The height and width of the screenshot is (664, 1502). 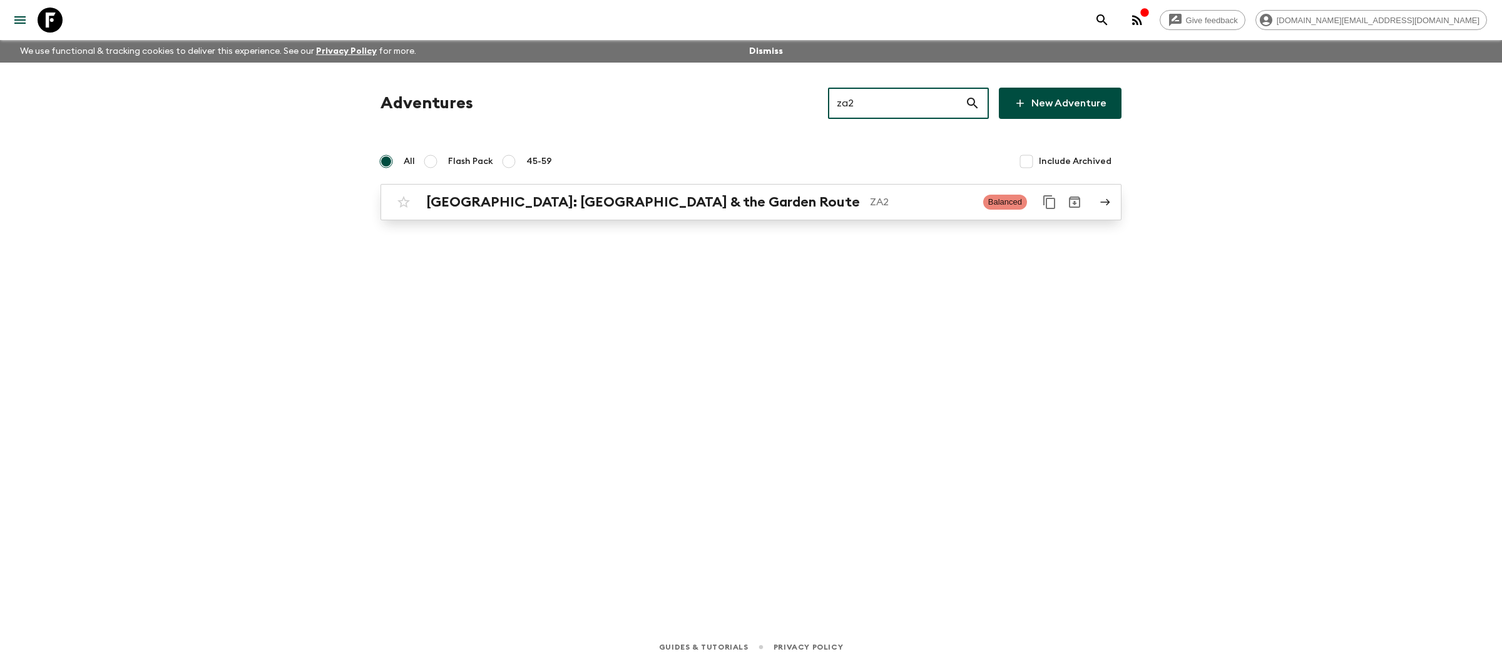 What do you see at coordinates (766, 51) in the screenshot?
I see `button: Dismiss` at bounding box center [766, 51].